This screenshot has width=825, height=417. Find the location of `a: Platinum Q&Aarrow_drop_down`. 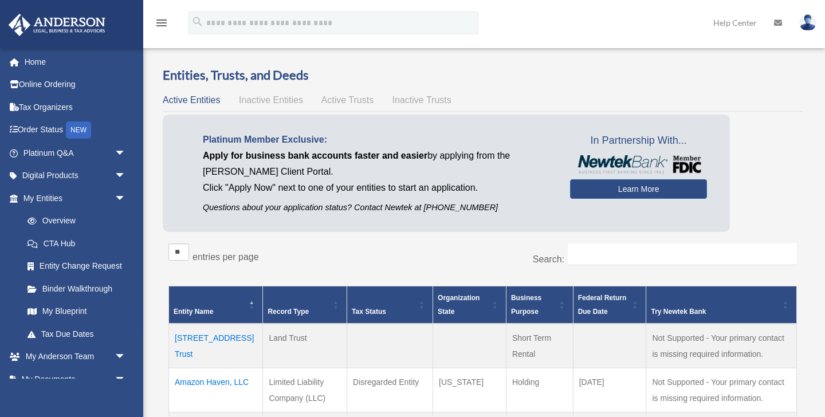

a: Platinum Q&Aarrow_drop_down is located at coordinates (76, 153).